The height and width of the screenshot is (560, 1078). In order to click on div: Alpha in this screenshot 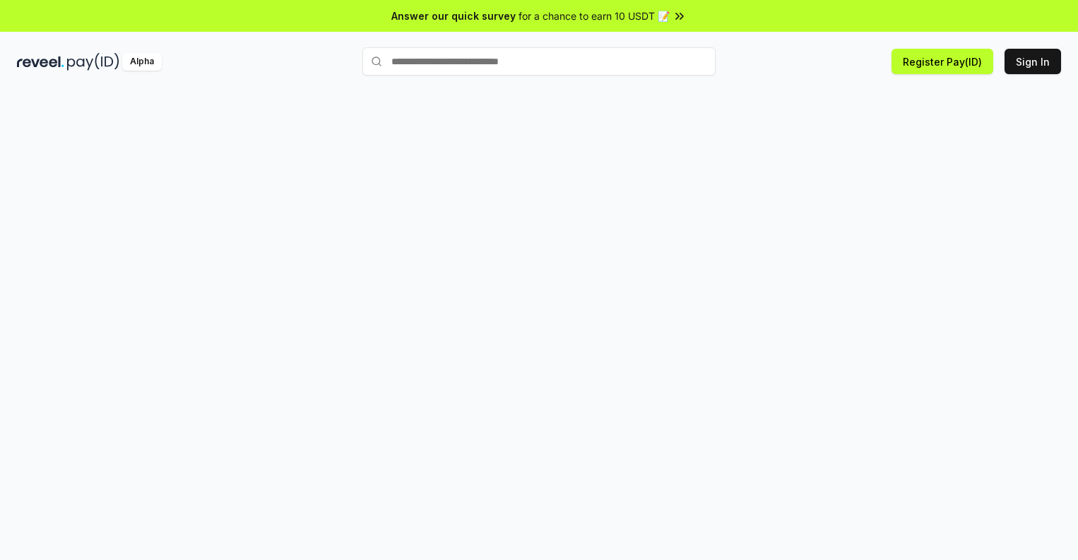, I will do `click(142, 61)`.